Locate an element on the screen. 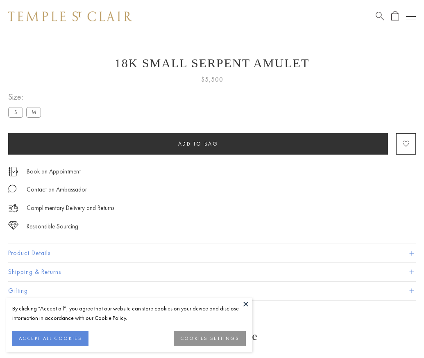 This screenshot has height=358, width=424. span: Add to bag is located at coordinates (198, 143).